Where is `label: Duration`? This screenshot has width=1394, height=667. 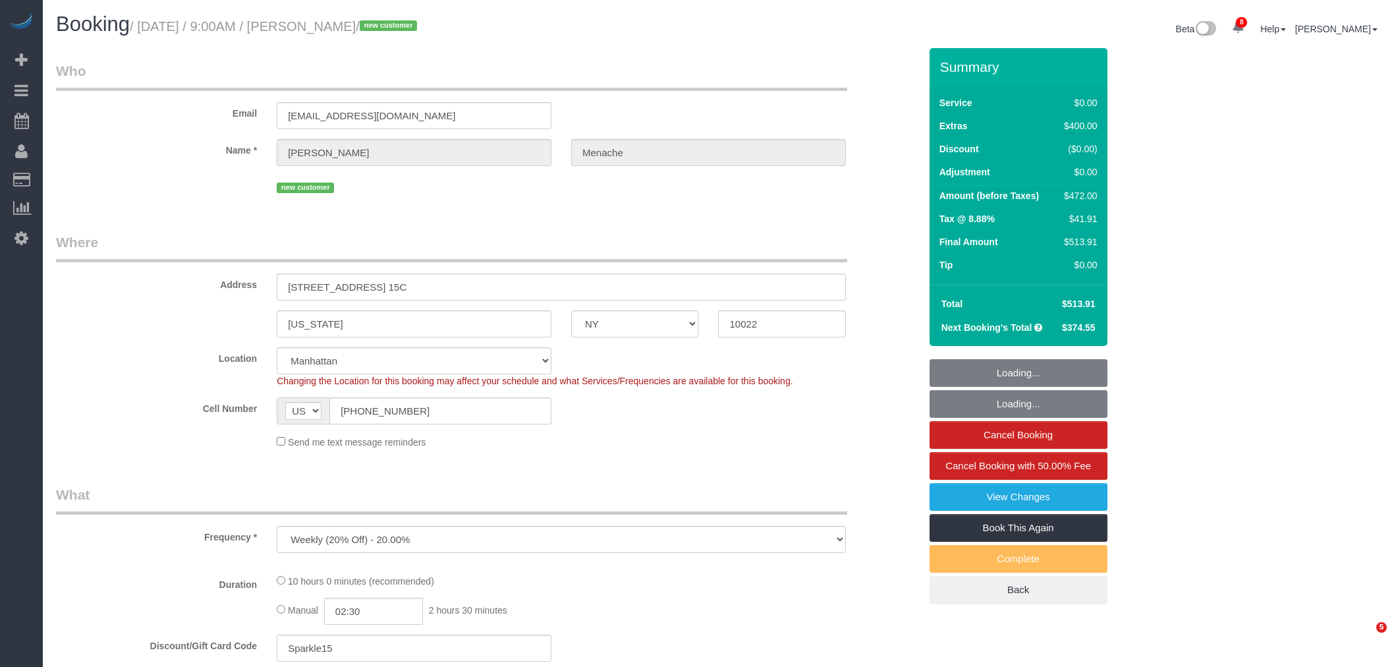
label: Duration is located at coordinates (156, 582).